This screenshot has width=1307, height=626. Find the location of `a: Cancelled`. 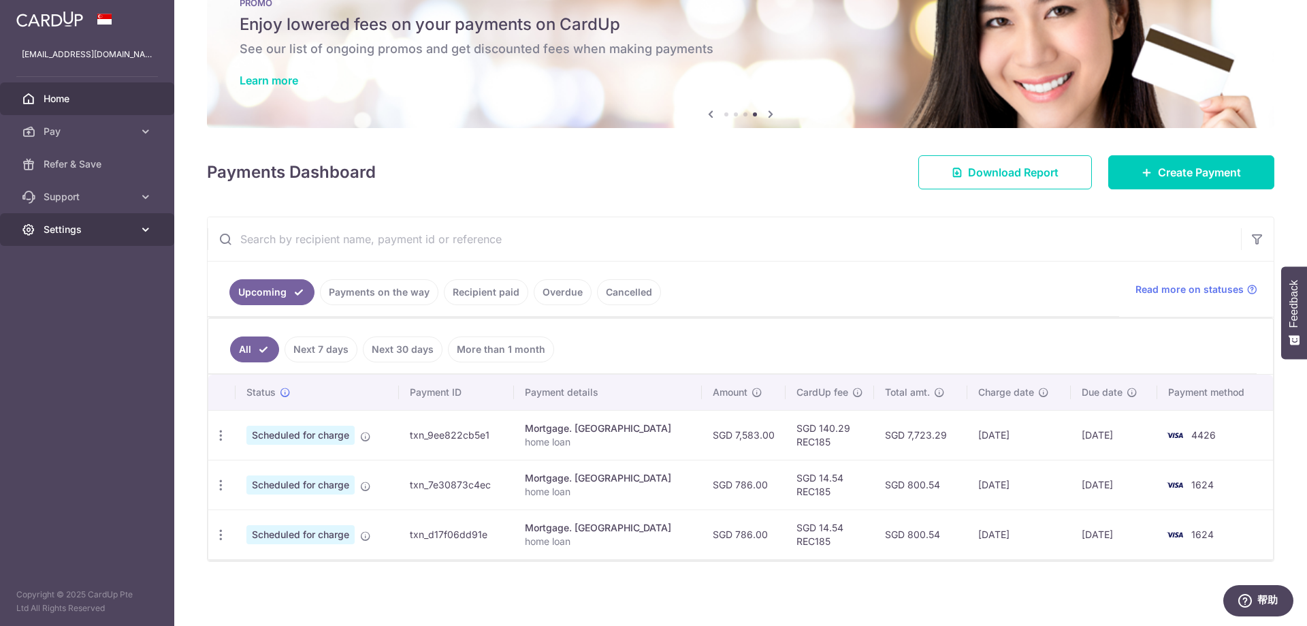

a: Cancelled is located at coordinates (629, 292).